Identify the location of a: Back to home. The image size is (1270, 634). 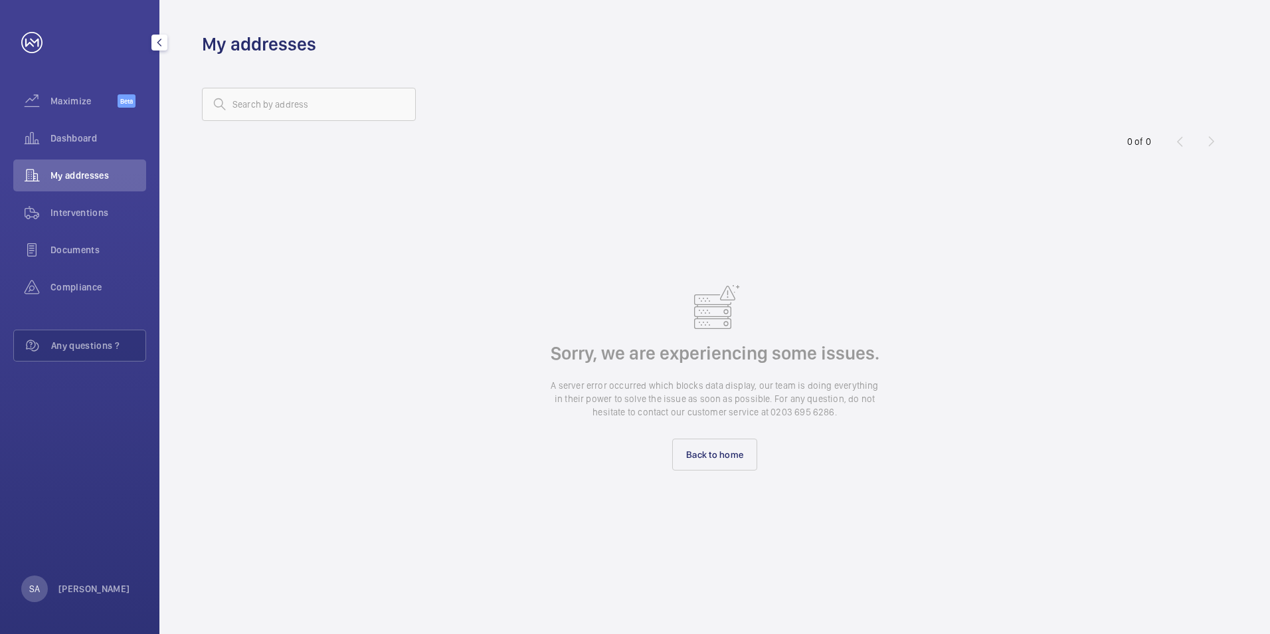
(715, 454).